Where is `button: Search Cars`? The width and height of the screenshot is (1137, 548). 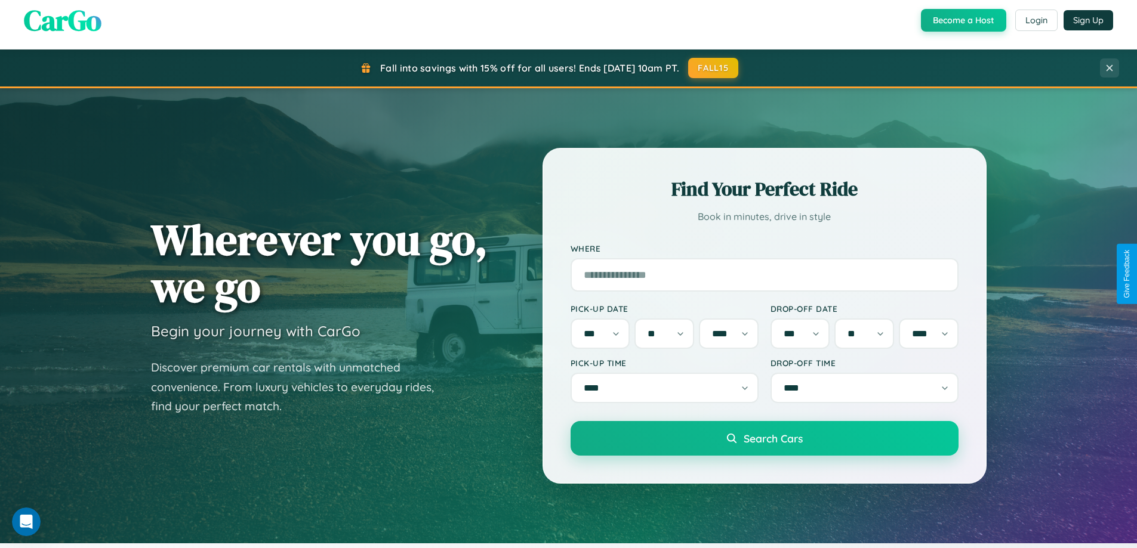
button: Search Cars is located at coordinates (764, 439).